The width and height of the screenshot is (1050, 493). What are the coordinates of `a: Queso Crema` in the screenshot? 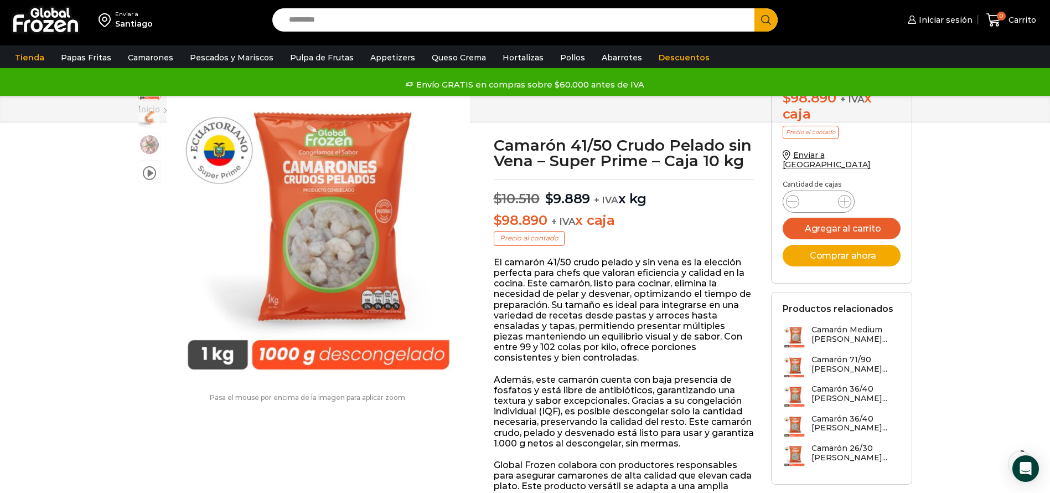 It's located at (459, 58).